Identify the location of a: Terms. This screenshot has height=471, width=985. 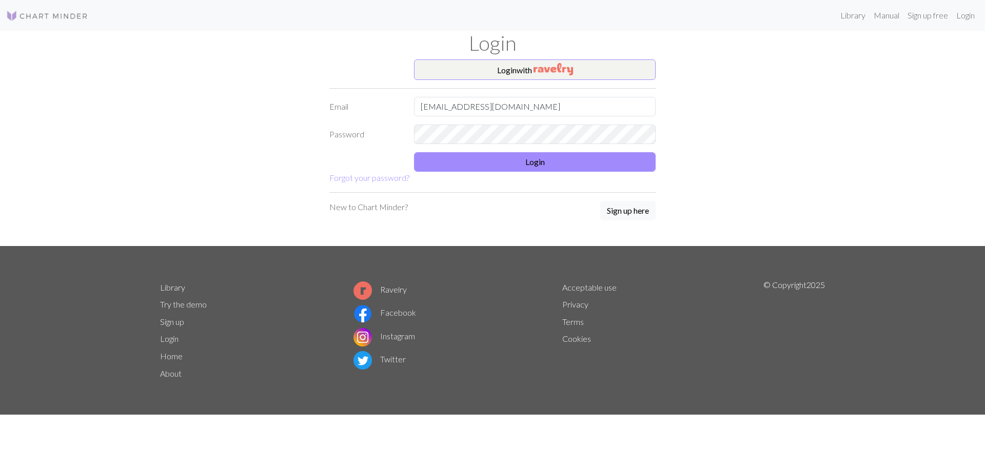
(573, 322).